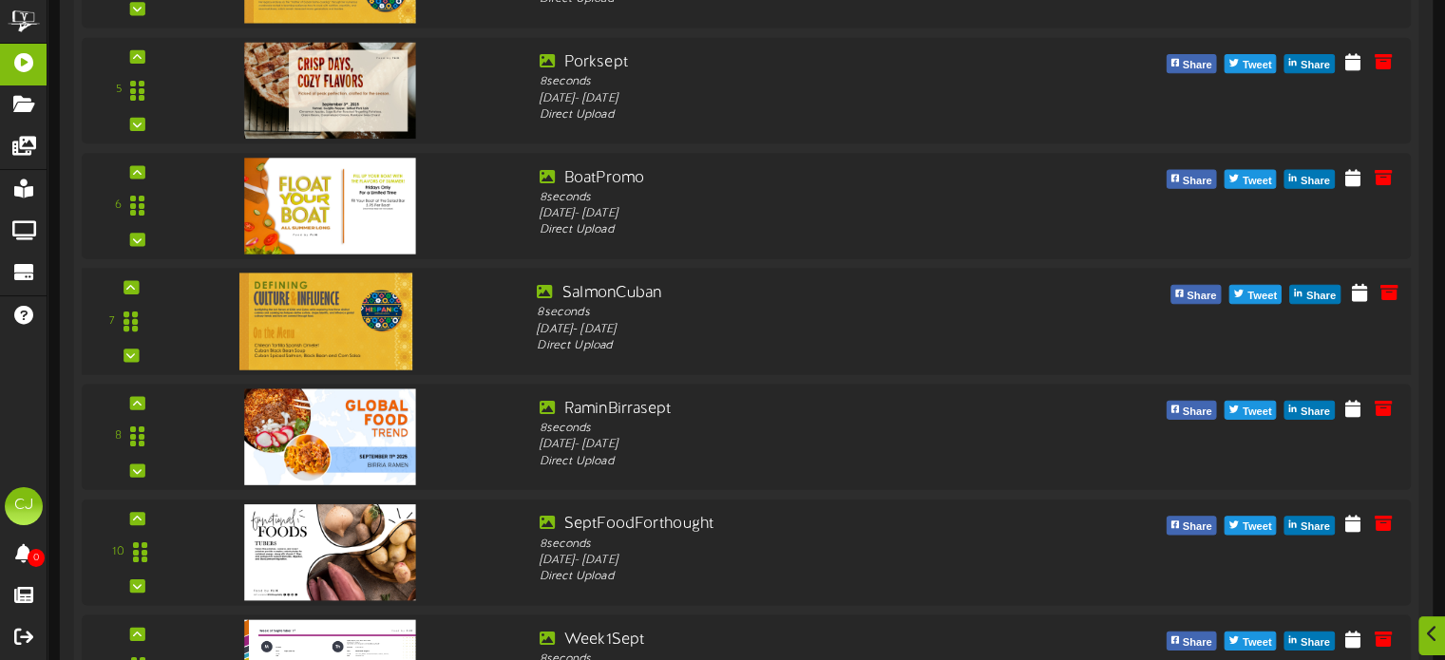 The height and width of the screenshot is (660, 1445). Describe the element at coordinates (118, 205) in the screenshot. I see `div: 6` at that location.